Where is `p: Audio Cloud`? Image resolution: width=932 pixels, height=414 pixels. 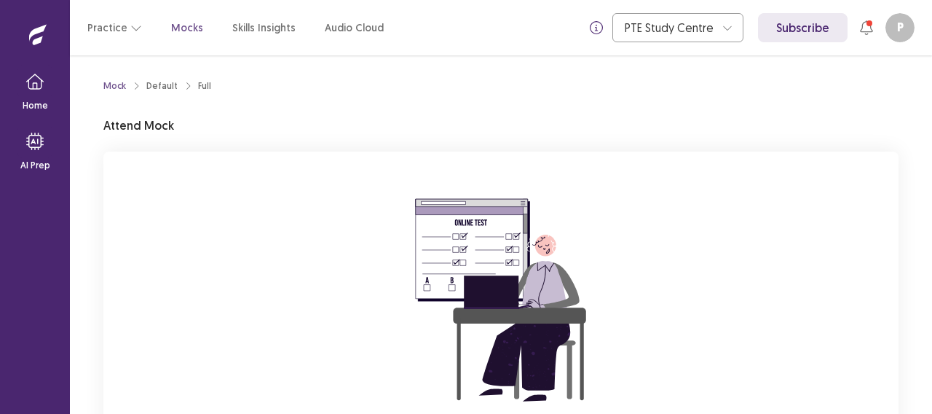 p: Audio Cloud is located at coordinates (354, 28).